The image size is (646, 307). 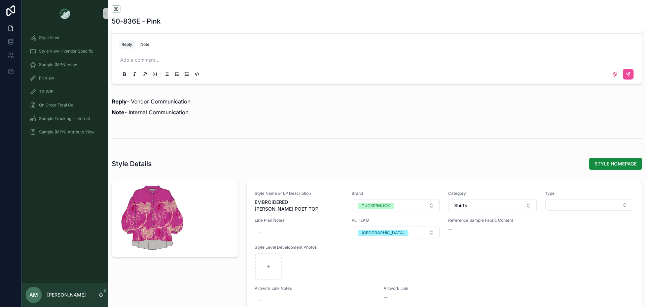 I want to click on button: STYLE HOMEPAGE, so click(x=616, y=164).